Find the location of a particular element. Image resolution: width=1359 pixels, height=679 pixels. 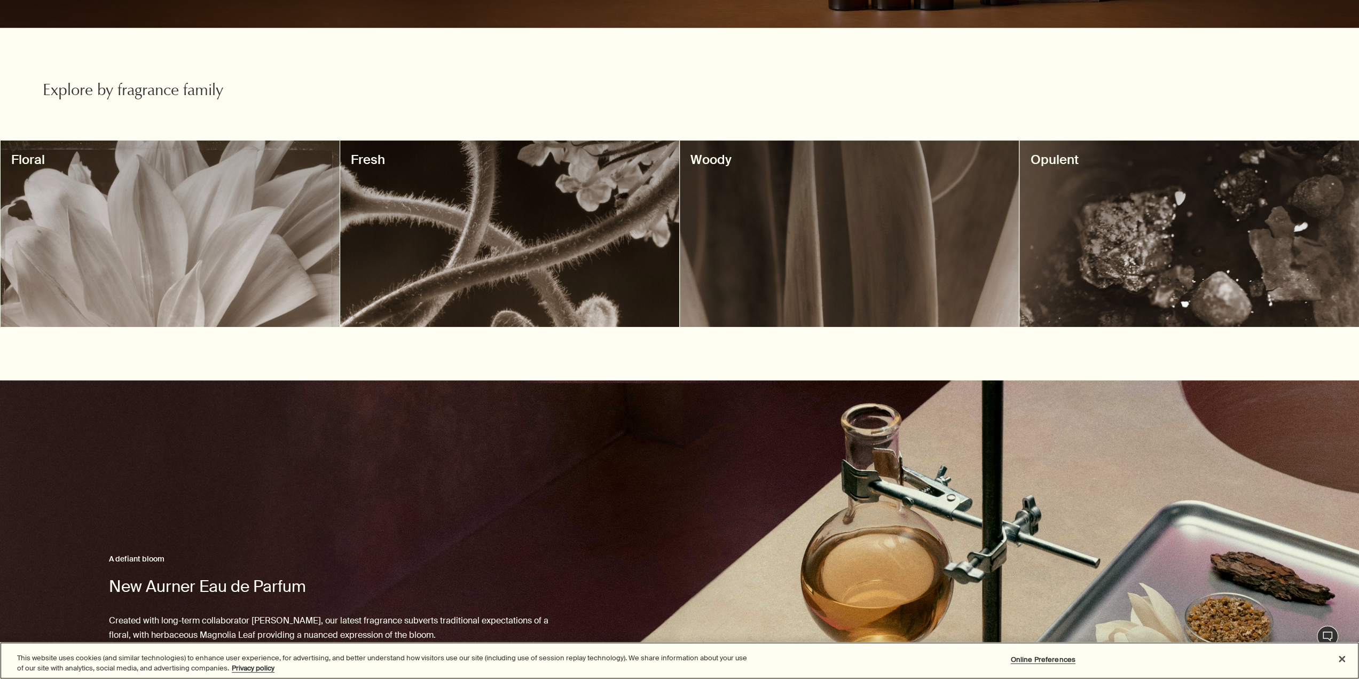

button: Online Preferences, Opens the preference center dialog is located at coordinates (1043, 659).